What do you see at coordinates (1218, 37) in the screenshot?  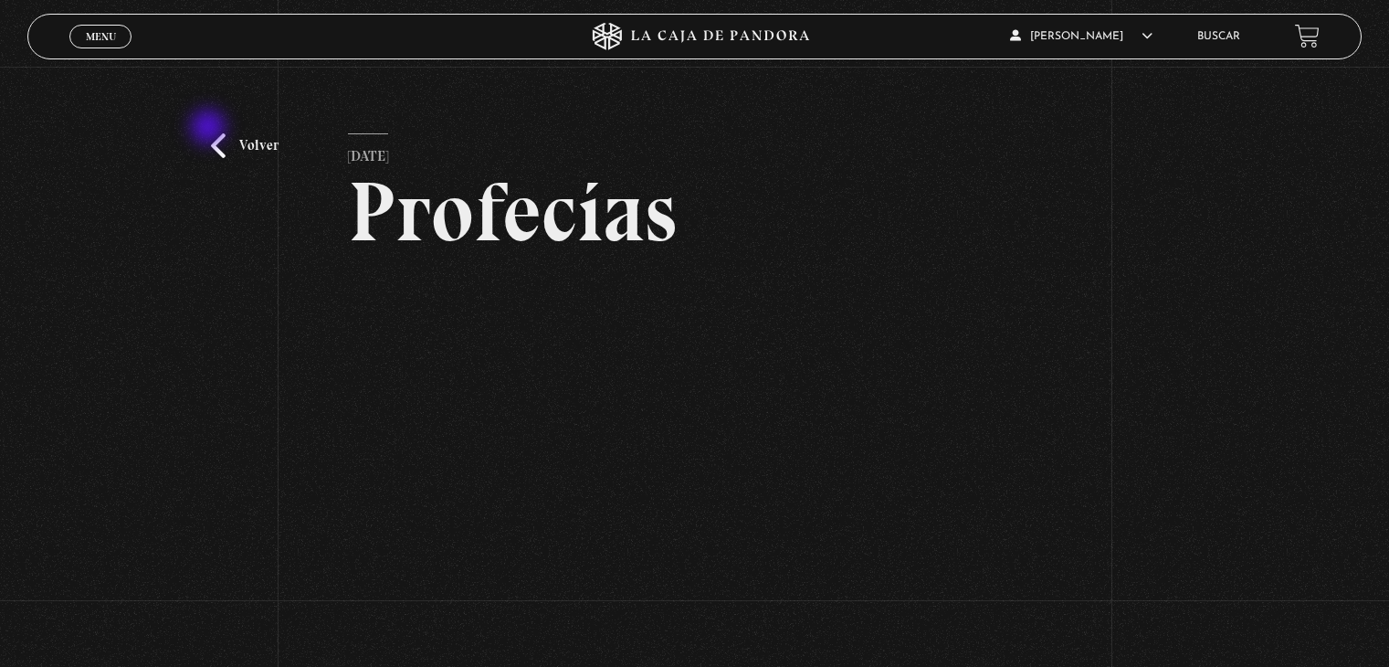 I see `a: Buscar` at bounding box center [1218, 37].